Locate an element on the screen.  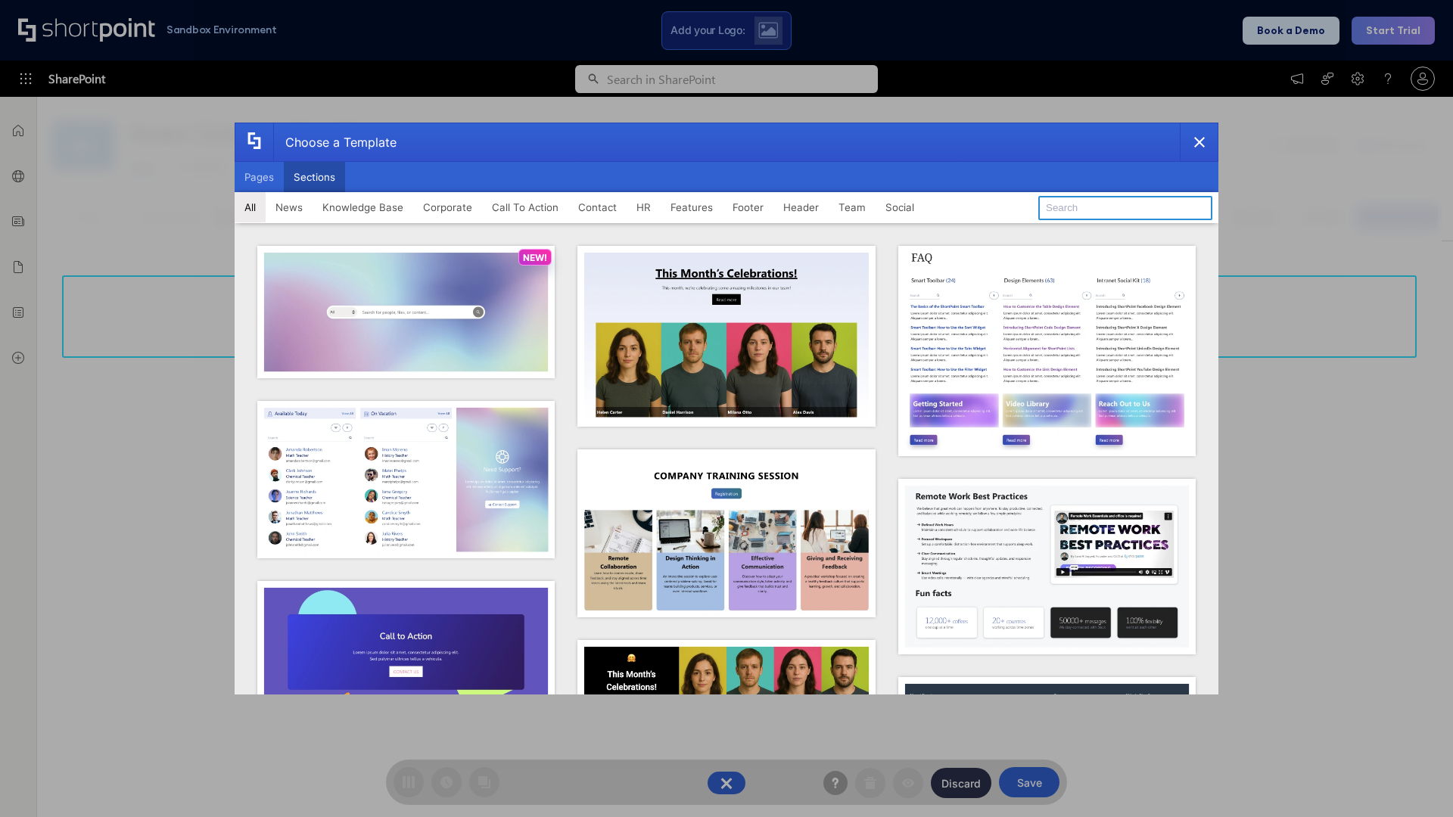
button: Team is located at coordinates (852, 207).